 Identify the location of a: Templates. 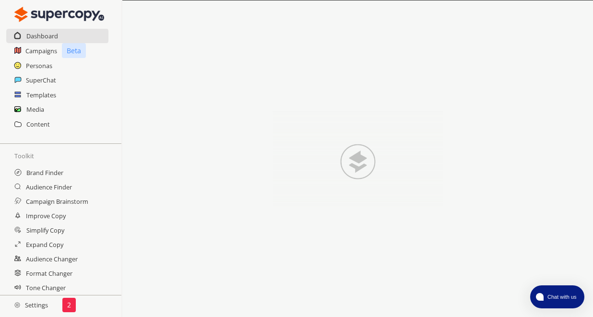
(41, 95).